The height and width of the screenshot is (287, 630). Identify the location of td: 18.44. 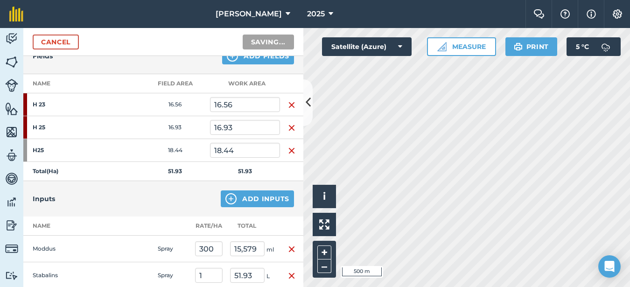
(175, 150).